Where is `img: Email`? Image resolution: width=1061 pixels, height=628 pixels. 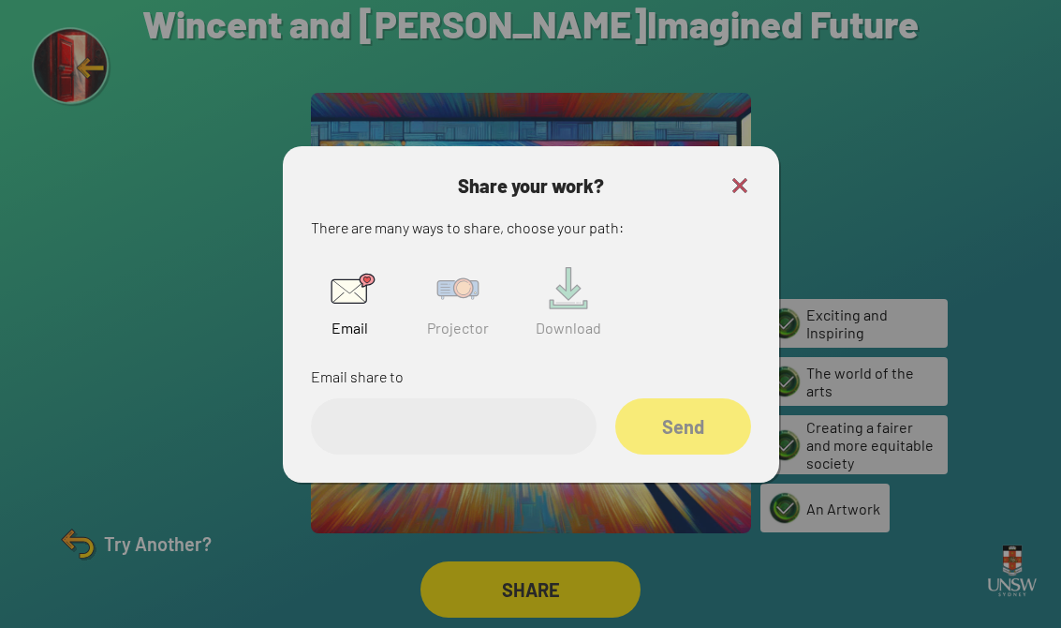 img: Email is located at coordinates (350, 289).